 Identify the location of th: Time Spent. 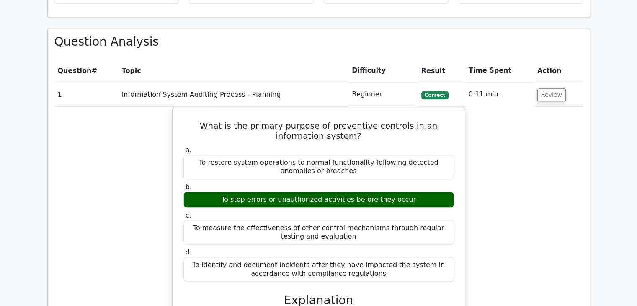
(499, 70).